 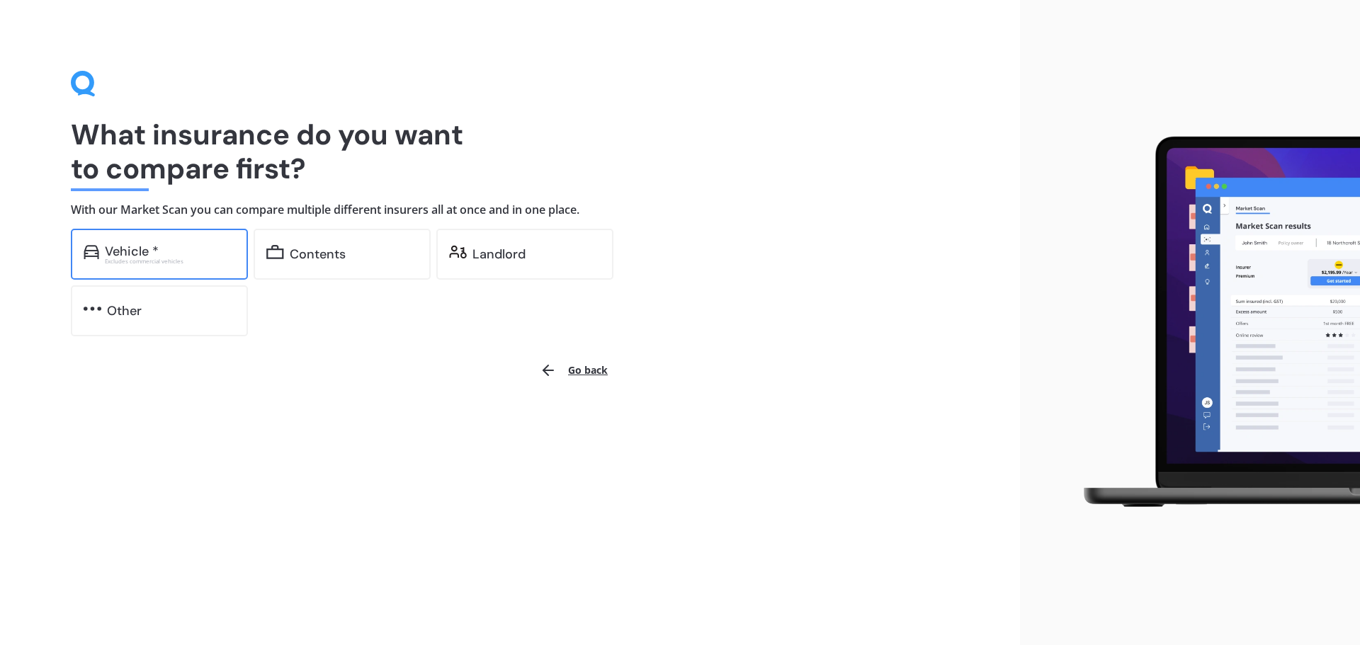 I want to click on h4: With our Market Scan you can compare multiple different insurers all at once and in one place., so click(x=510, y=210).